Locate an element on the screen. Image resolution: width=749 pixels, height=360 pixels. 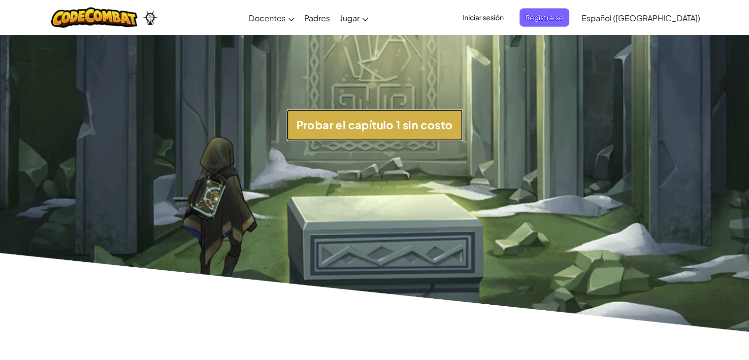
a: CodeCombat logo is located at coordinates (94, 17).